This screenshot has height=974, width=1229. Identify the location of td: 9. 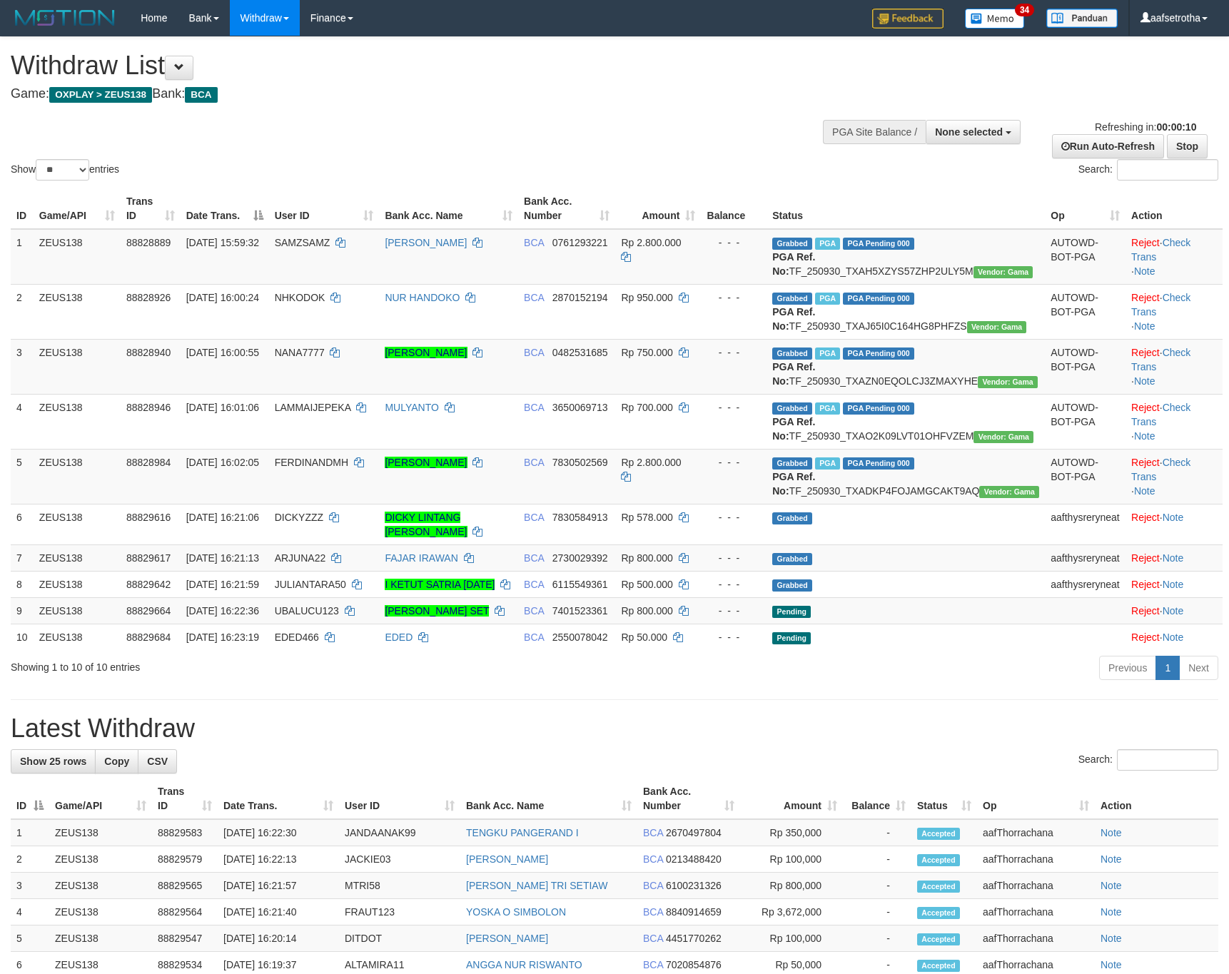
(22, 610).